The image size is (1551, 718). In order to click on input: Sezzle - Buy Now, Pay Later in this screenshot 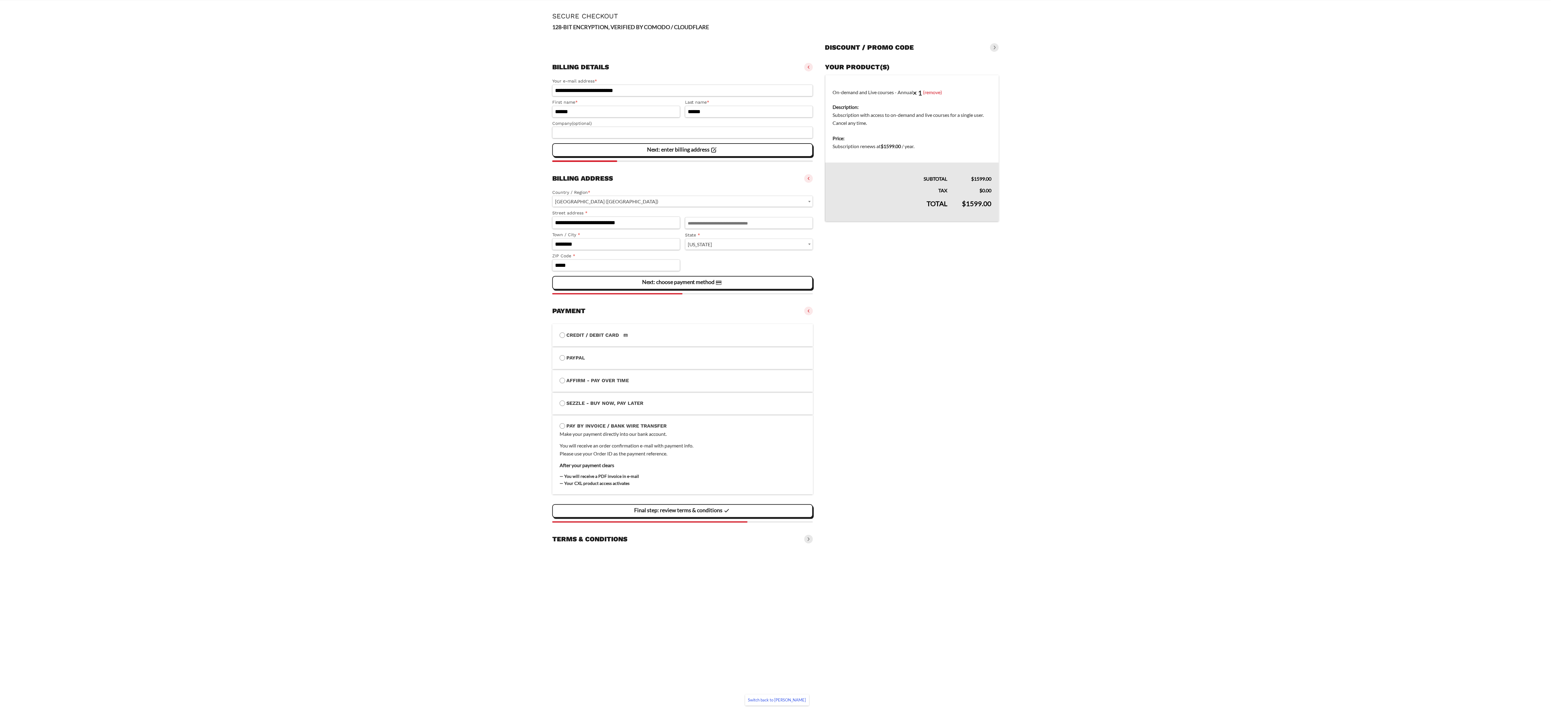, I will do `click(562, 403)`.